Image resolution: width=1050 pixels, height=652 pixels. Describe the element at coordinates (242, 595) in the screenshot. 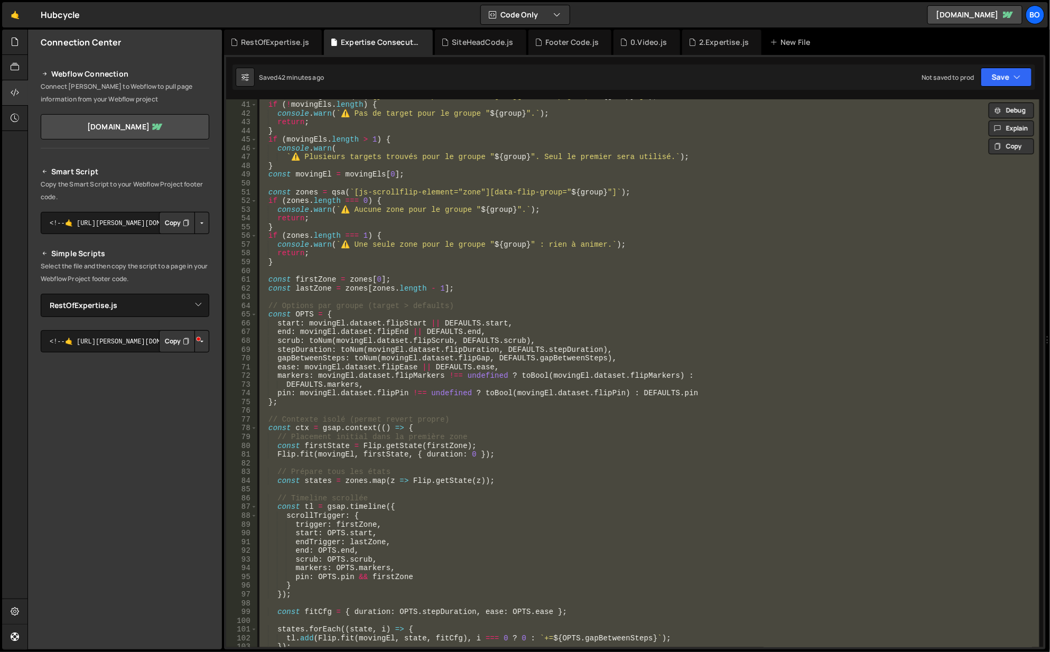

I see `div: 97` at that location.